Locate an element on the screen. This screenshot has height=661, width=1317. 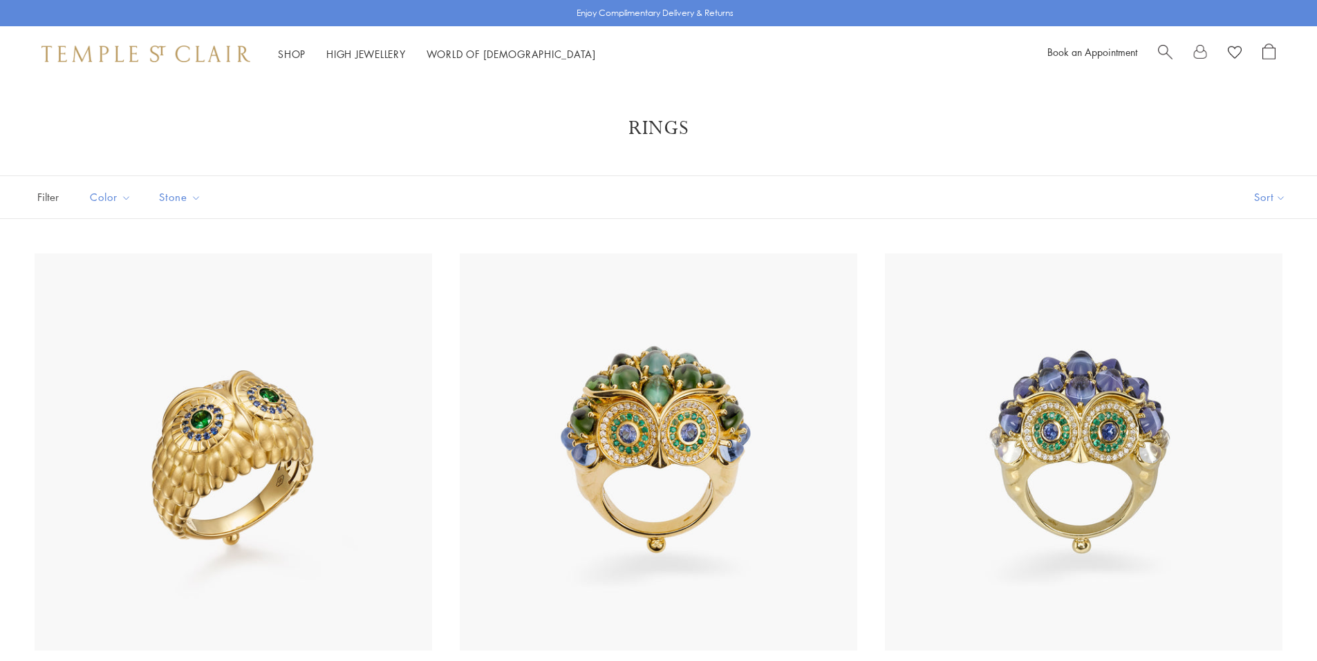
a: Open Shopping Bag is located at coordinates (1268, 54).